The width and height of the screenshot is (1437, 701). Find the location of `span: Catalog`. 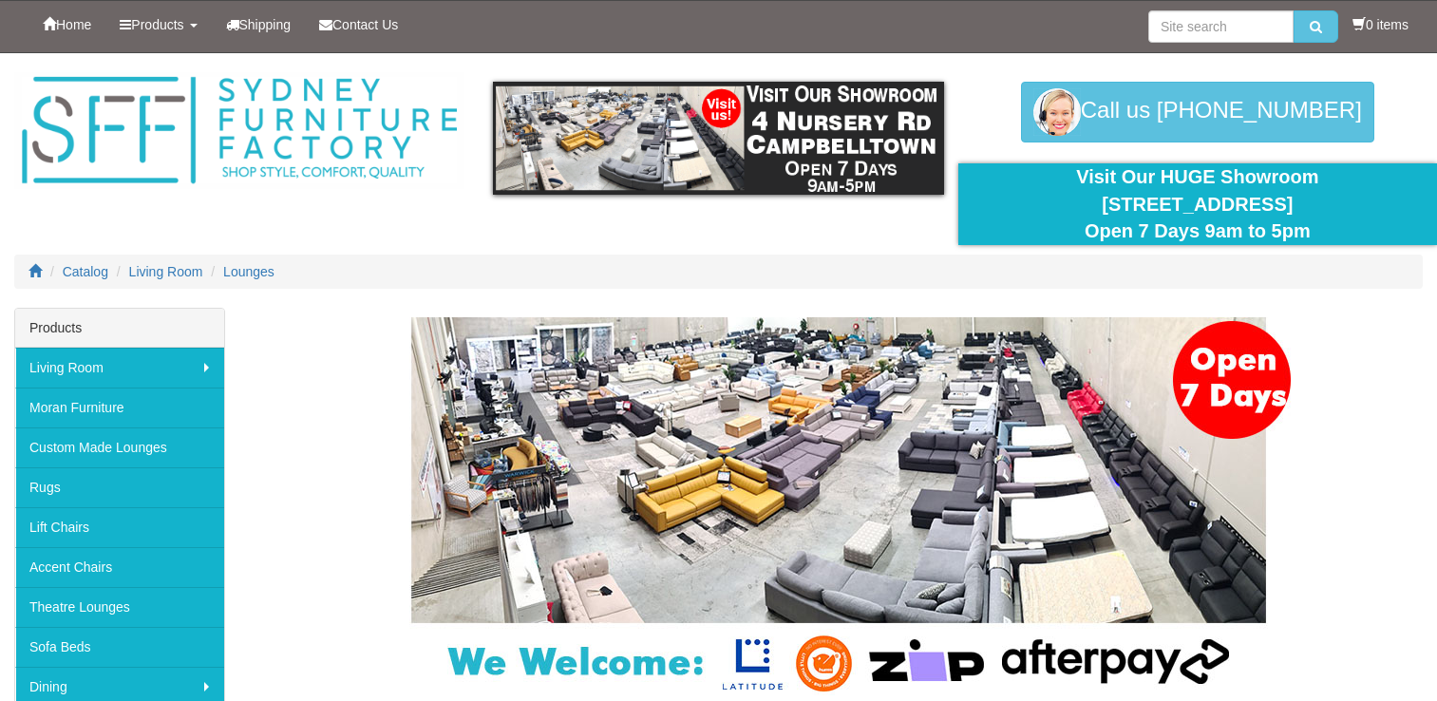

span: Catalog is located at coordinates (85, 272).